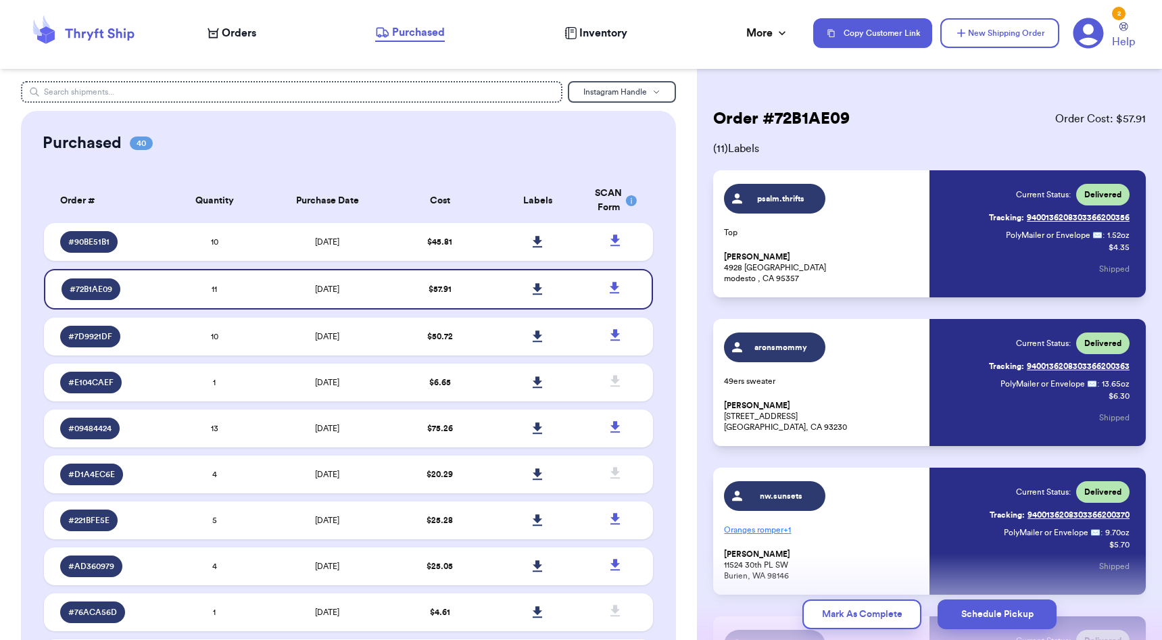  What do you see at coordinates (327, 201) in the screenshot?
I see `th: Purchase Date` at bounding box center [327, 201].